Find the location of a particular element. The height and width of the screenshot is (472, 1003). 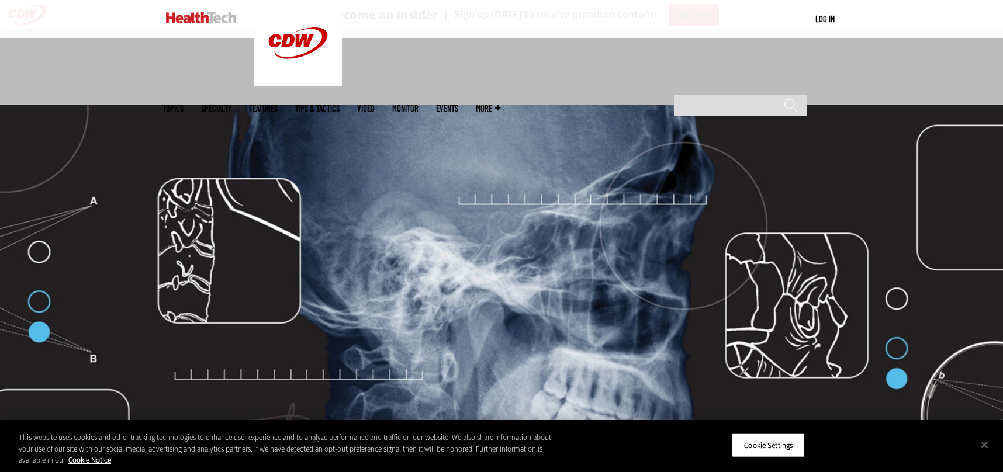

span: More is located at coordinates (488, 108).